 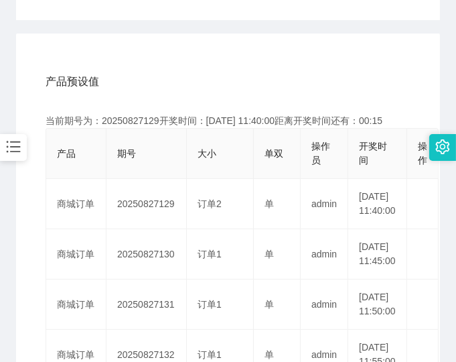 What do you see at coordinates (274, 153) in the screenshot?
I see `span: 单双` at bounding box center [274, 153].